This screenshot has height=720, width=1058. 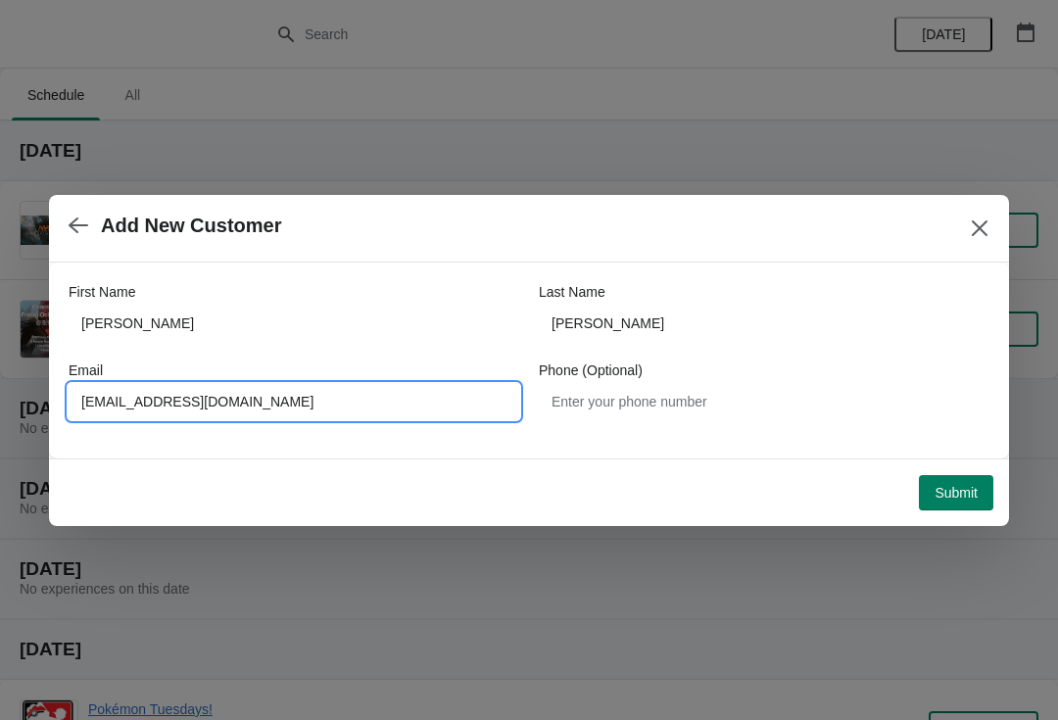 What do you see at coordinates (294, 402) in the screenshot?
I see `input: Enter your email` at bounding box center [294, 402].